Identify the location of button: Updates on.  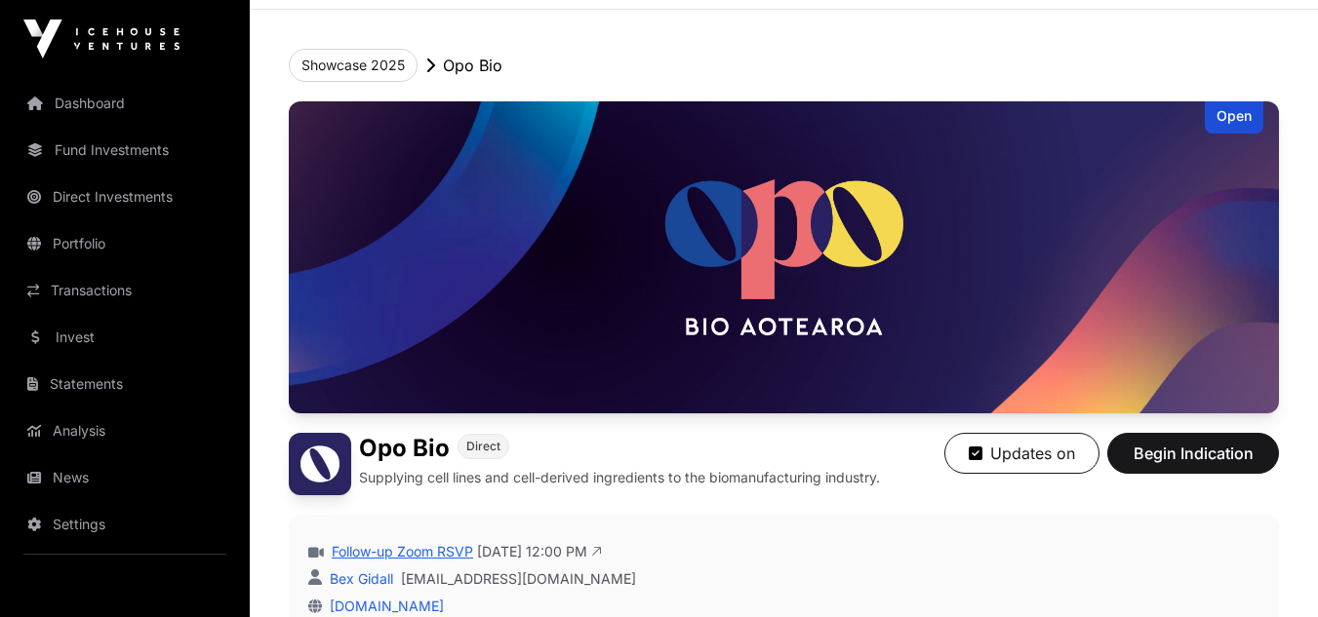
(1021, 454).